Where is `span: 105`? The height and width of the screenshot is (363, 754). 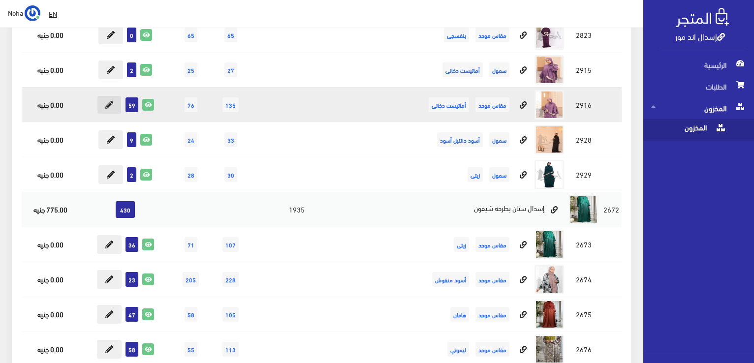 span: 105 is located at coordinates (230, 314).